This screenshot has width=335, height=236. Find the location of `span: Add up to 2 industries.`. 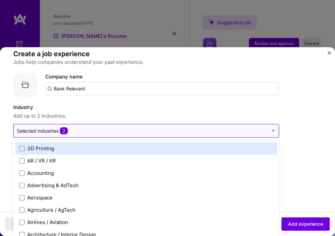

span: Add up to 2 industries. is located at coordinates (146, 116).